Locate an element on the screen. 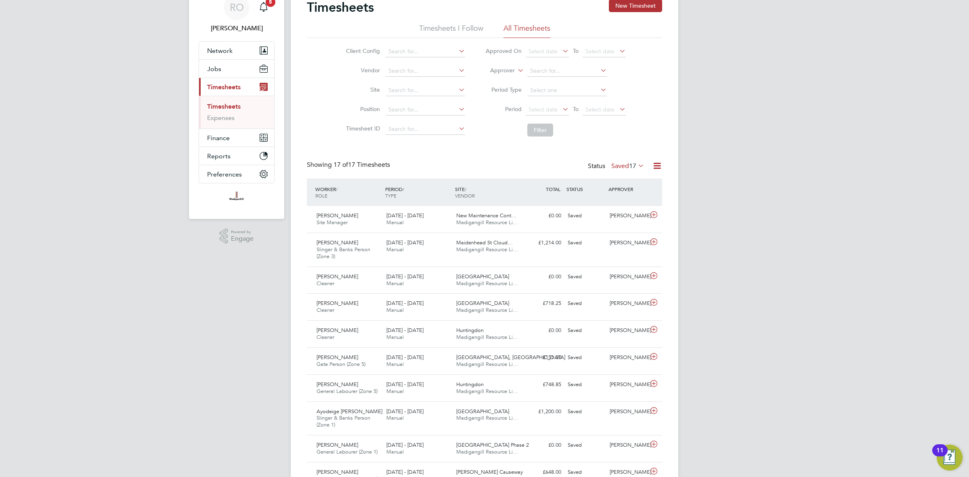 The width and height of the screenshot is (969, 477). button: Network is located at coordinates (237, 50).